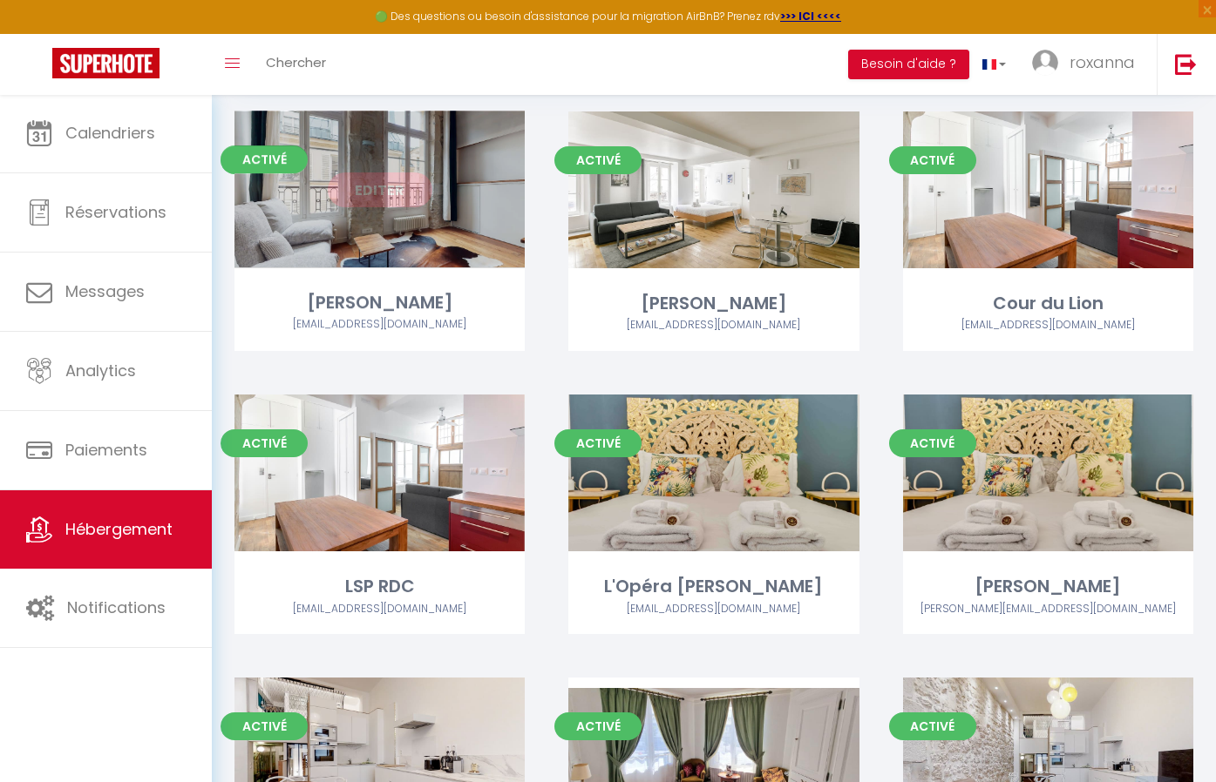 The width and height of the screenshot is (1216, 782). What do you see at coordinates (908, 64) in the screenshot?
I see `button: Besoin d'aide ?` at bounding box center [908, 64].